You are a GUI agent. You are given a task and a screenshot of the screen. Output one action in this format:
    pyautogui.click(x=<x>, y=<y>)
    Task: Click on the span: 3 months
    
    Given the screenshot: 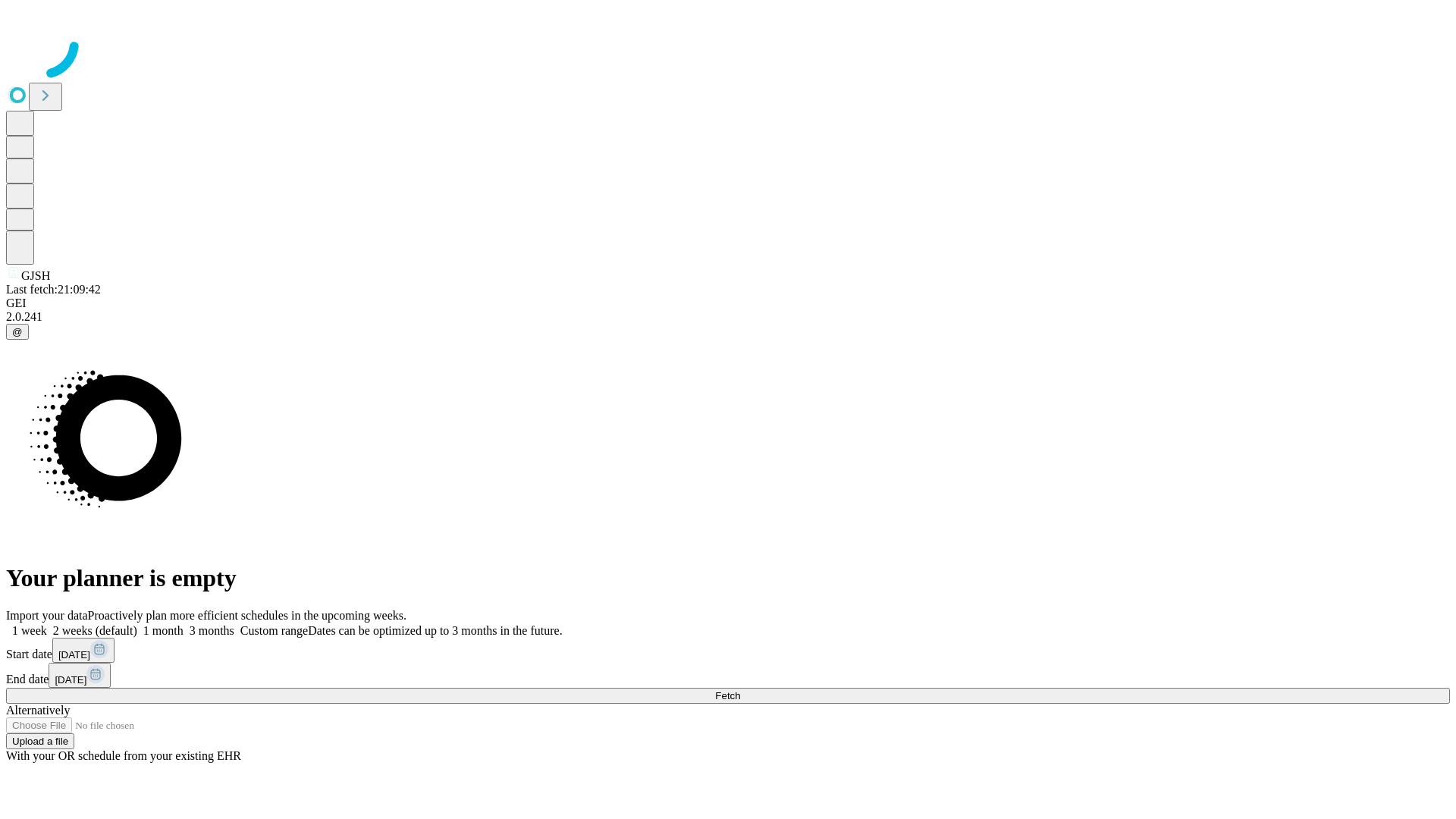 What is the action you would take?
    pyautogui.click(x=212, y=630)
    